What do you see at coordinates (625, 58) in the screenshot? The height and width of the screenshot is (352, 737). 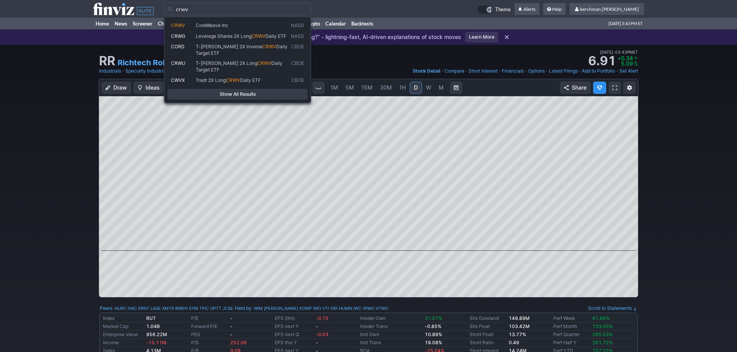 I see `span: +0.34` at bounding box center [625, 58].